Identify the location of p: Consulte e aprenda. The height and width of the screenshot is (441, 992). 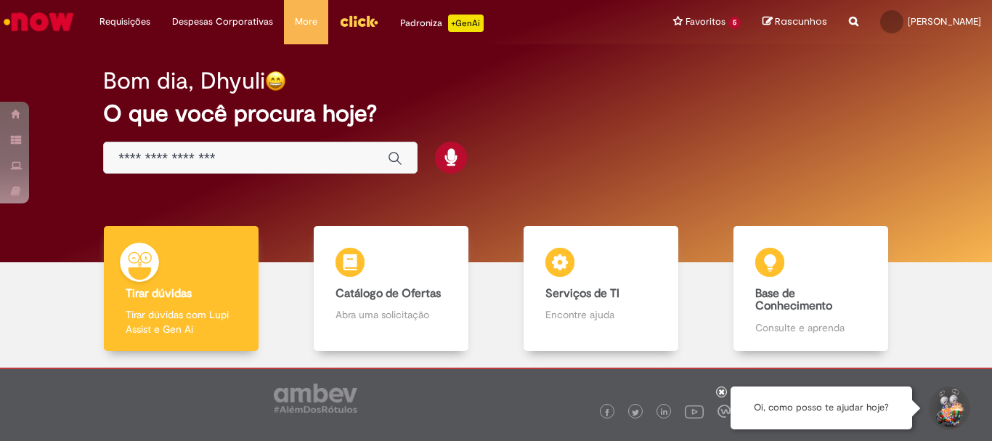
(810, 327).